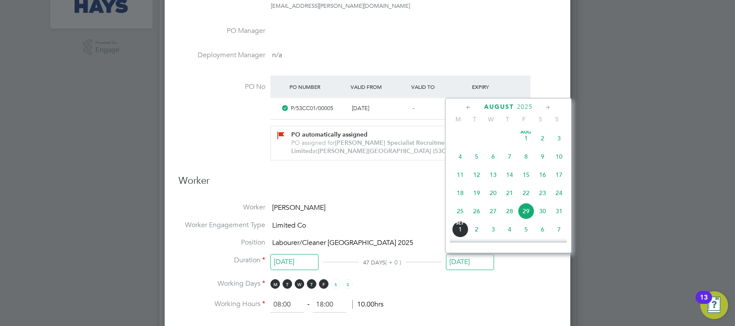 The image size is (735, 326). I want to click on span: 47 DAYS, so click(374, 262).